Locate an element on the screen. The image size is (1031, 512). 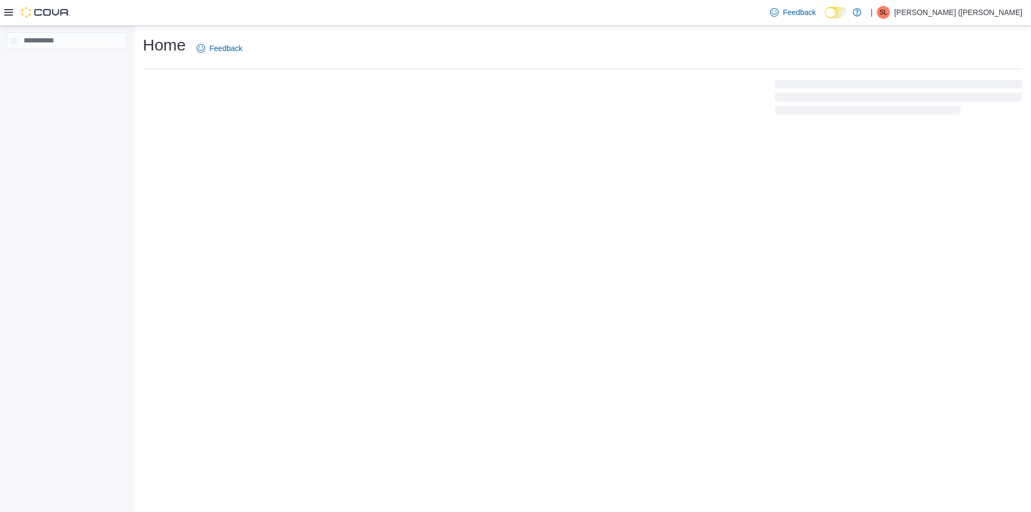
img: Cova is located at coordinates (46, 12).